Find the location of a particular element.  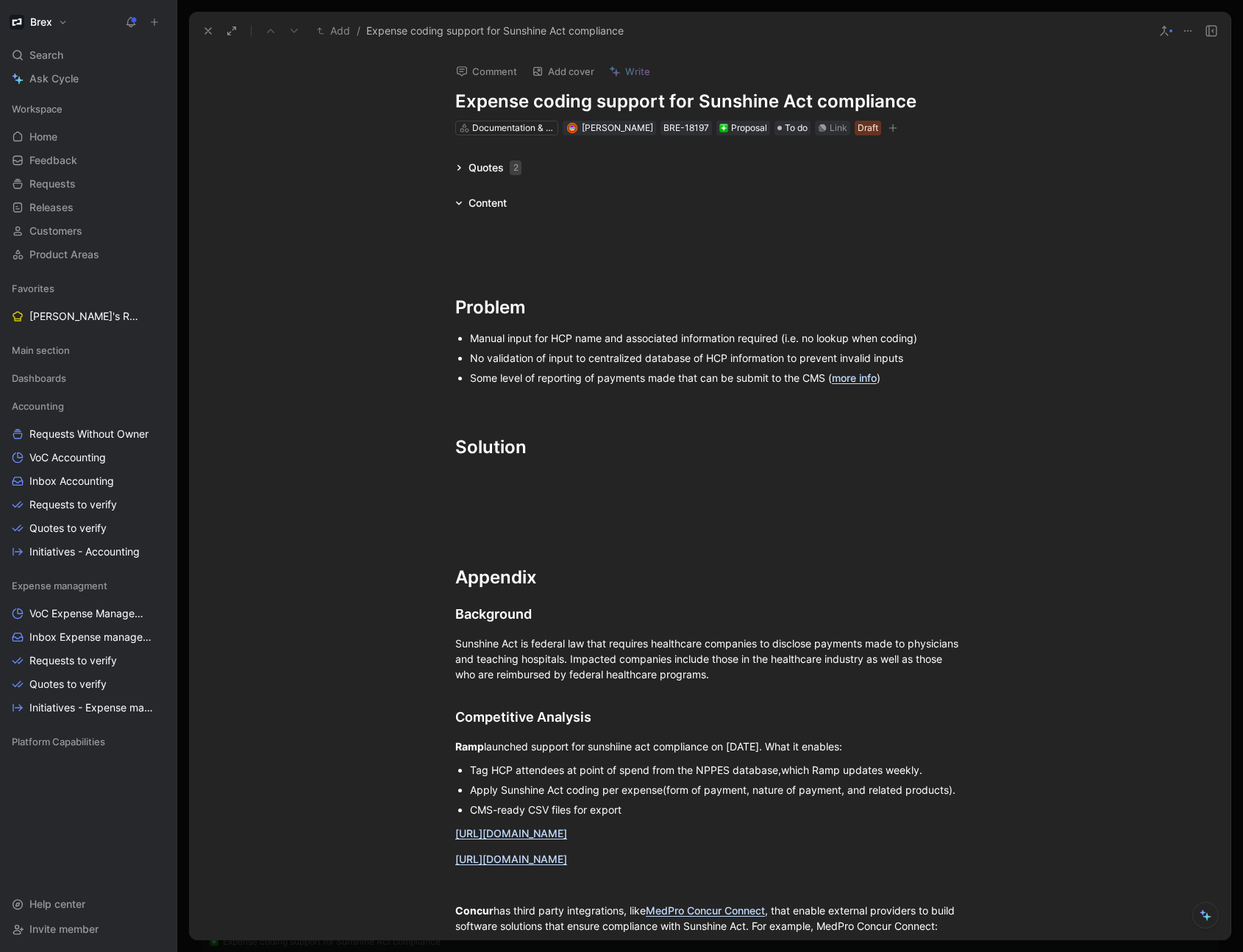

div: Quotes2 is located at coordinates (488, 168).